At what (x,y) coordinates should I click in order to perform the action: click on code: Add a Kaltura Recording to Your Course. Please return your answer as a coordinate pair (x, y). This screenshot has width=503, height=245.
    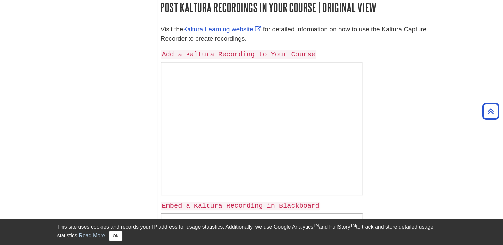
    Looking at the image, I should click on (238, 54).